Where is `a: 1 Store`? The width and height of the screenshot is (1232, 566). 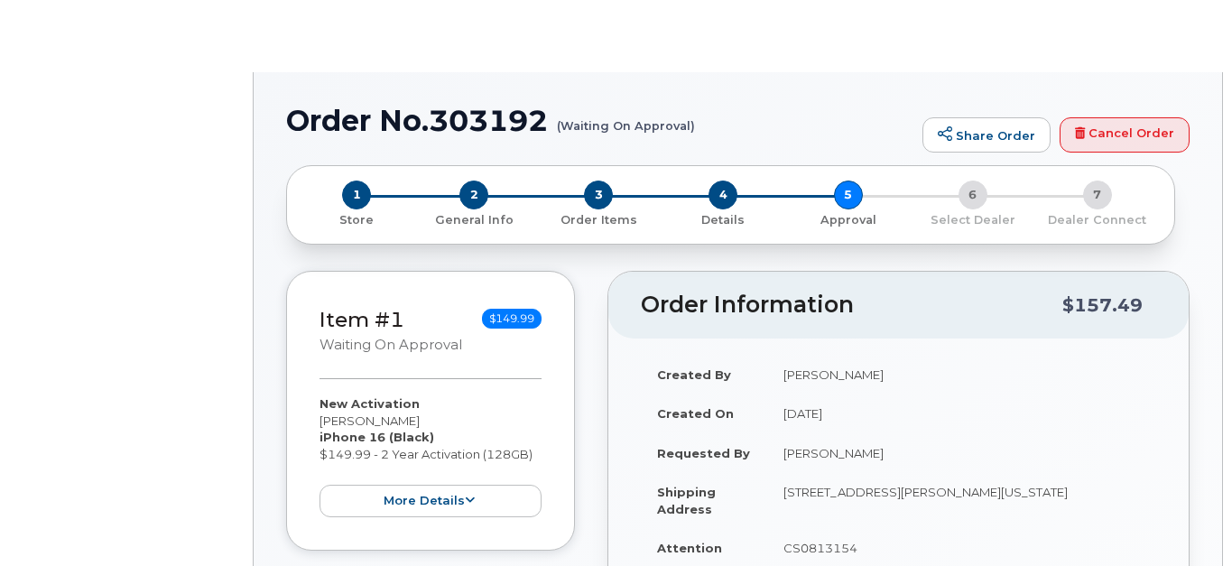 a: 1 Store is located at coordinates (356, 218).